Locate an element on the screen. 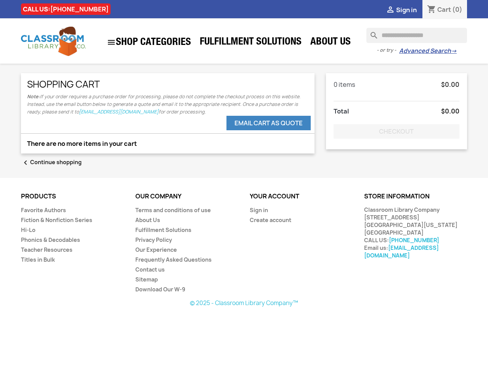 This screenshot has height=390, width=488. a:  Sign in is located at coordinates (401, 10).